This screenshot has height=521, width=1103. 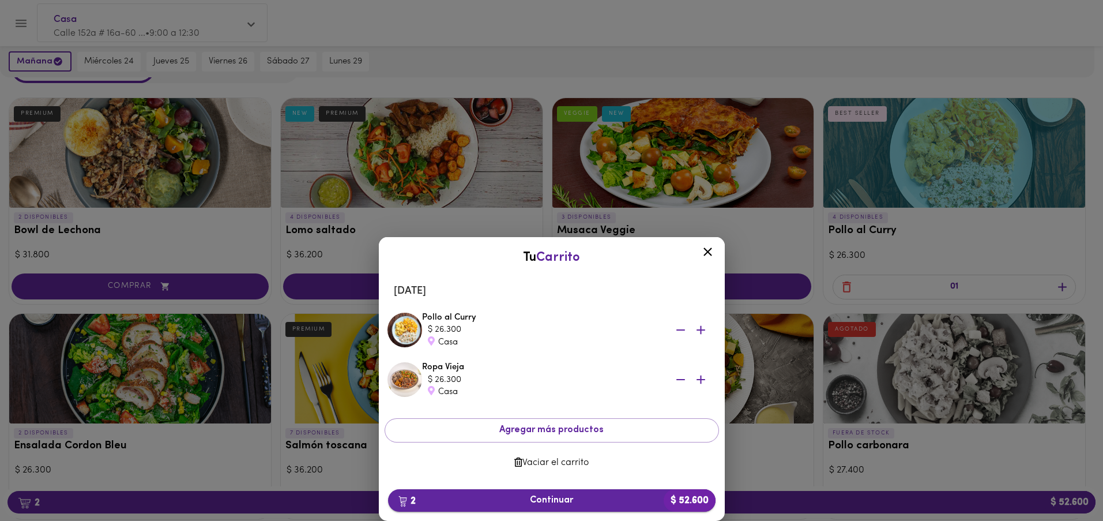 I want to click on b: $ 52.600, so click(x=690, y=500).